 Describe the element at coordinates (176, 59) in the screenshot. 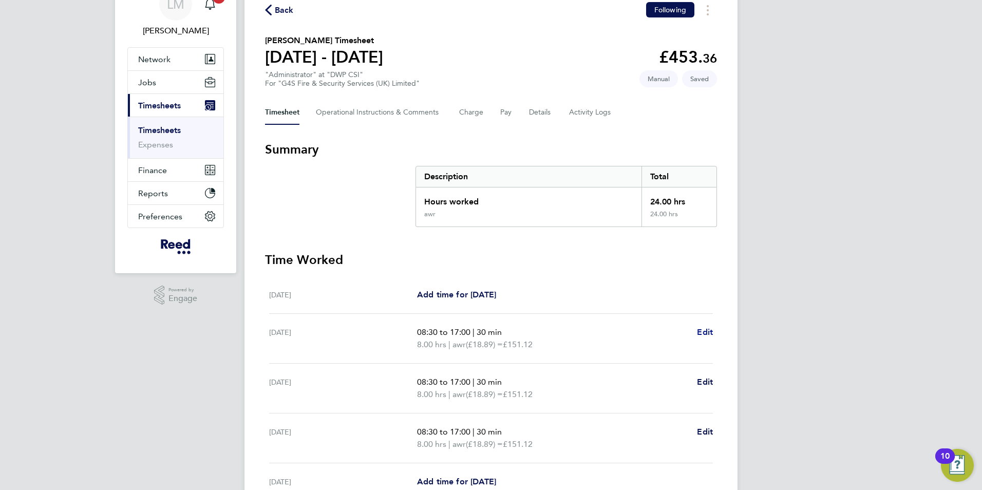

I see `button: Network` at that location.